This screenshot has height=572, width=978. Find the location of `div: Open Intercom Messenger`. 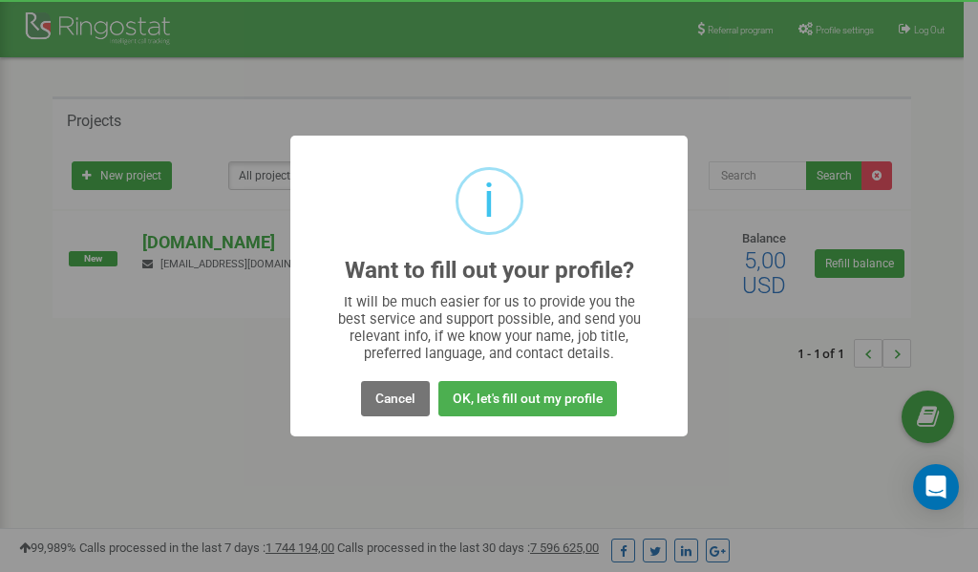

div: Open Intercom Messenger is located at coordinates (936, 487).